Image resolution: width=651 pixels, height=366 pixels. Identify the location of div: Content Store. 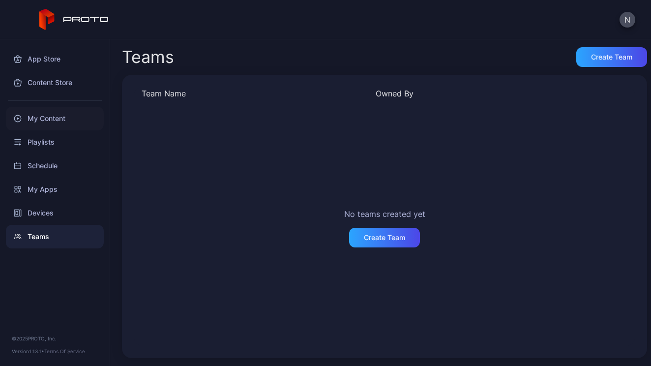
(55, 83).